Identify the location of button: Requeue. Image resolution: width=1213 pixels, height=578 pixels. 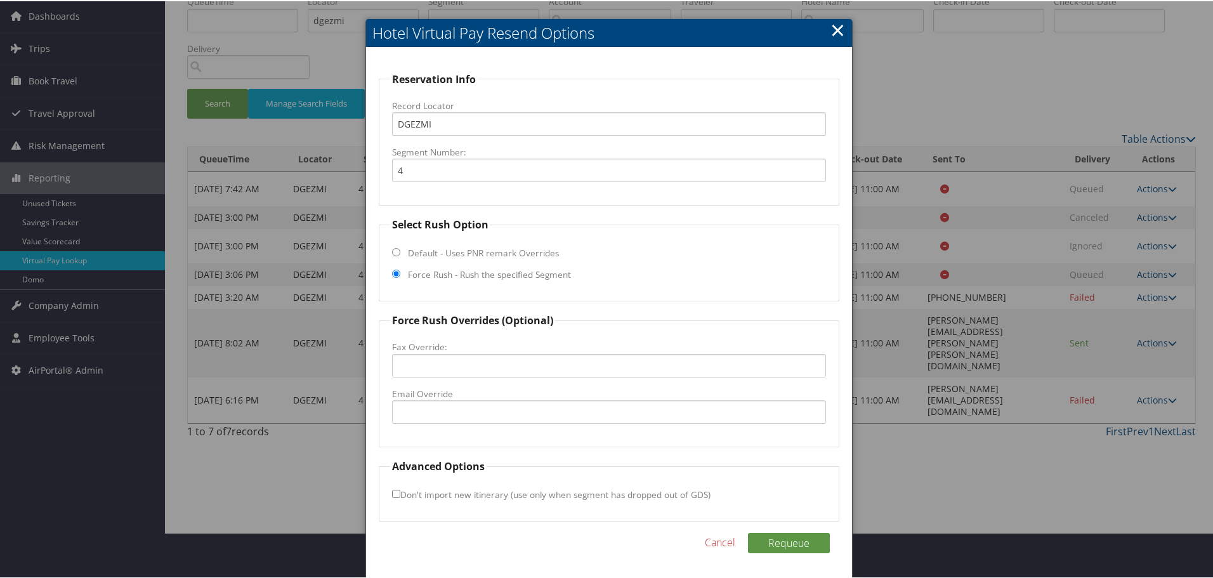
(789, 542).